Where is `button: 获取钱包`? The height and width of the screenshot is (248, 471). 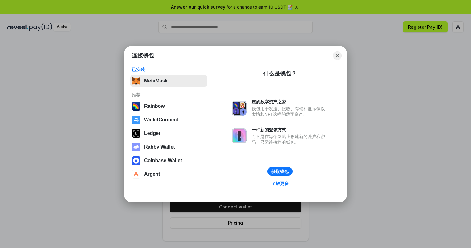 button: 获取钱包 is located at coordinates (280, 171).